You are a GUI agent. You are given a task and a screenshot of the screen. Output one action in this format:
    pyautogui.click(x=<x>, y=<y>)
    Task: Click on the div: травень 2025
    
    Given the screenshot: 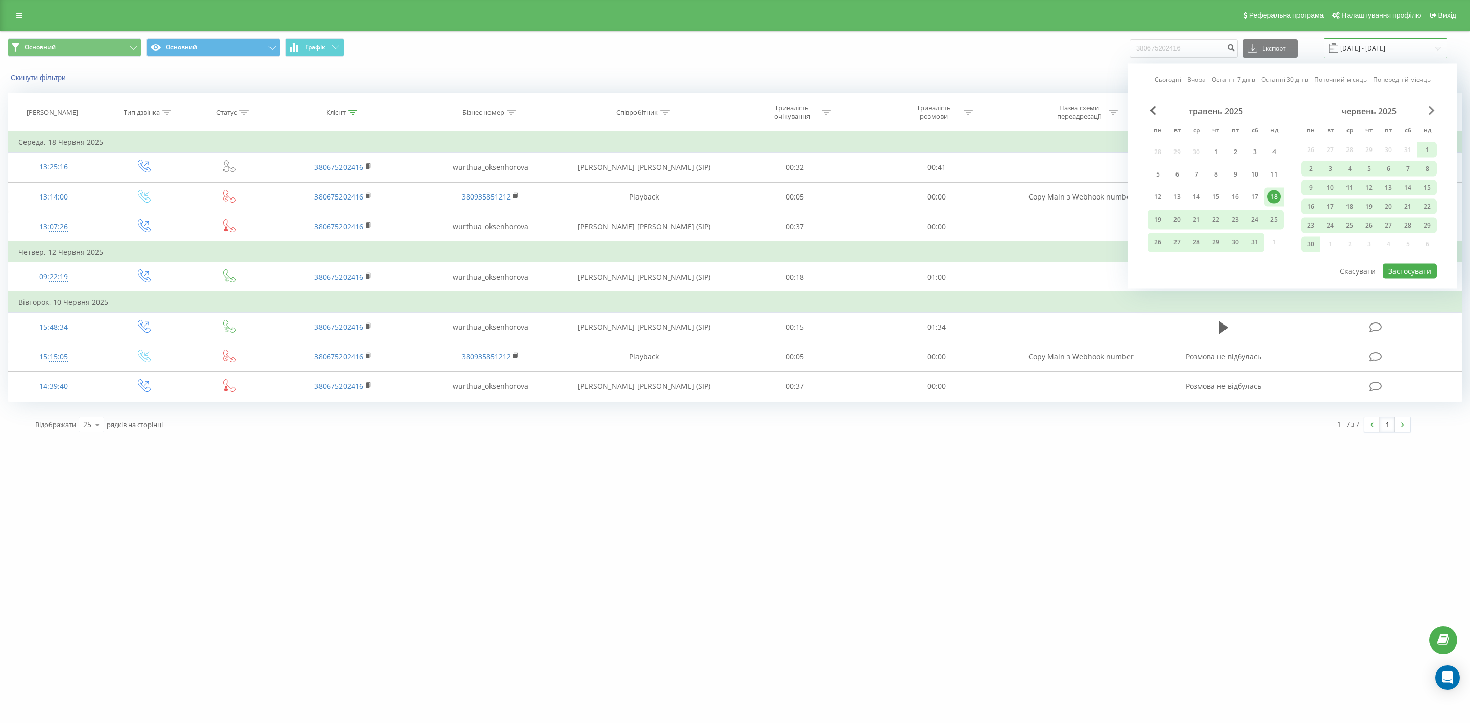 What is the action you would take?
    pyautogui.click(x=1215, y=111)
    